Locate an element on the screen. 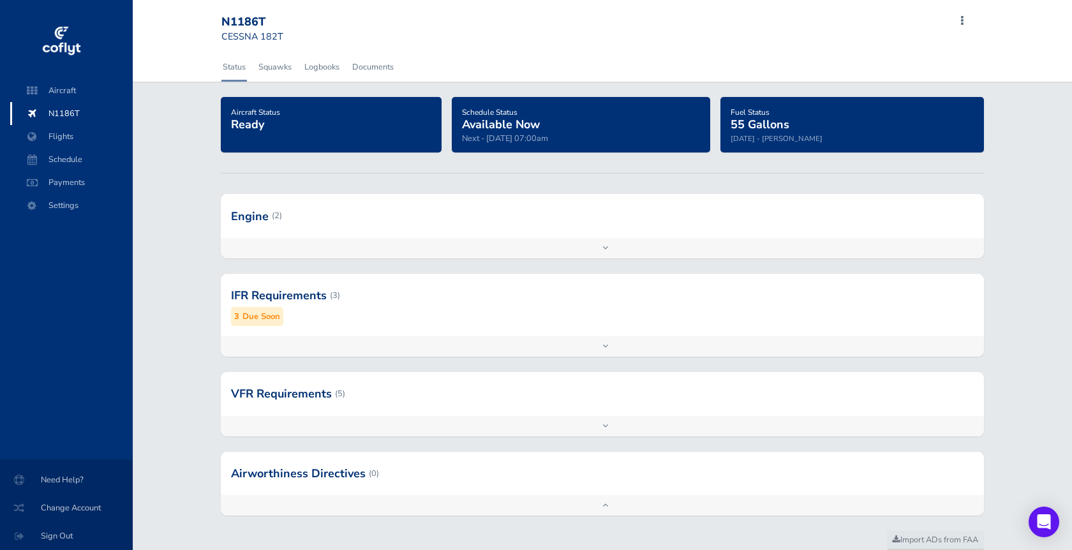  a: Logbooks is located at coordinates (322, 67).